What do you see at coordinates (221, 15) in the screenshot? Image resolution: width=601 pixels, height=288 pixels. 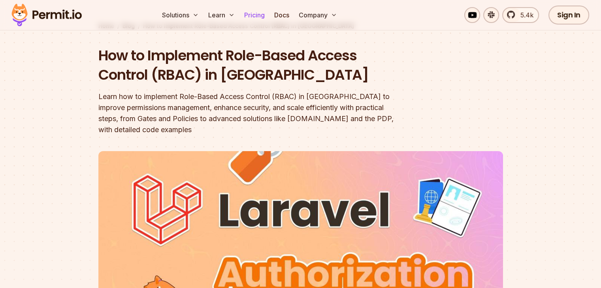 I see `button: Learn` at bounding box center [221, 15].